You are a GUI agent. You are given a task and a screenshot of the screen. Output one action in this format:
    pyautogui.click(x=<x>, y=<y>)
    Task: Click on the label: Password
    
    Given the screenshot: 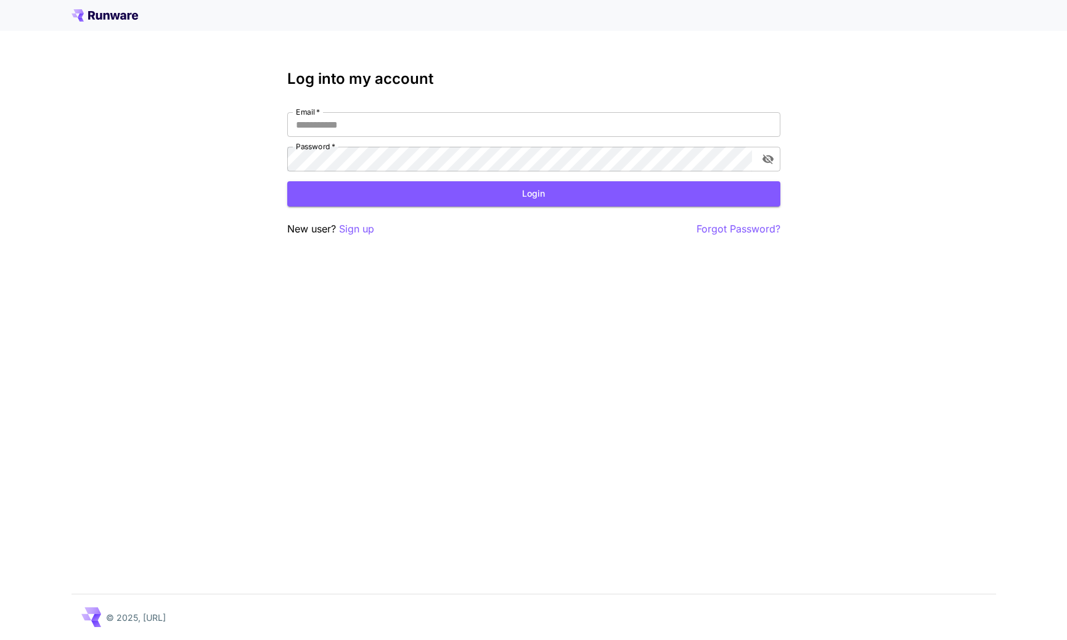 What is the action you would take?
    pyautogui.click(x=316, y=146)
    